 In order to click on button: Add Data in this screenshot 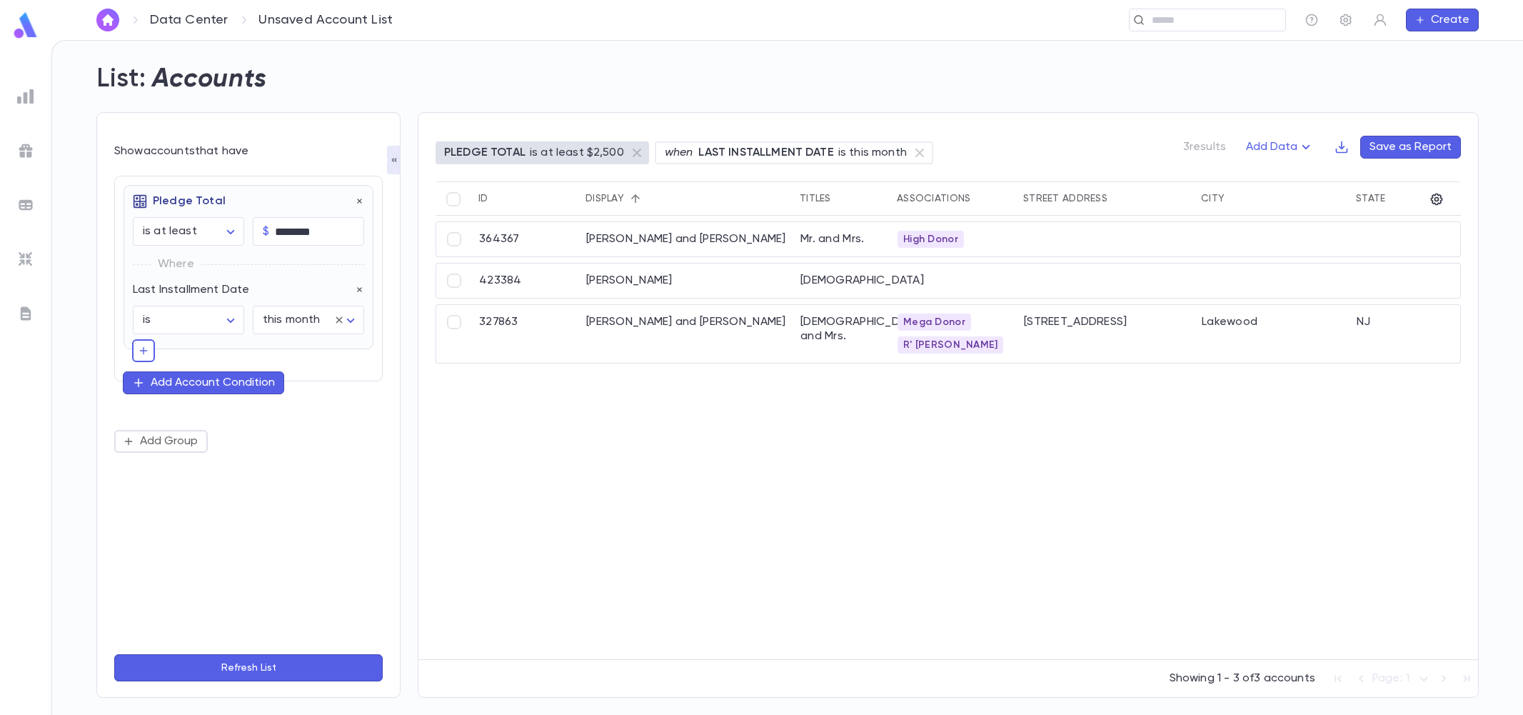, I will do `click(1280, 147)`.